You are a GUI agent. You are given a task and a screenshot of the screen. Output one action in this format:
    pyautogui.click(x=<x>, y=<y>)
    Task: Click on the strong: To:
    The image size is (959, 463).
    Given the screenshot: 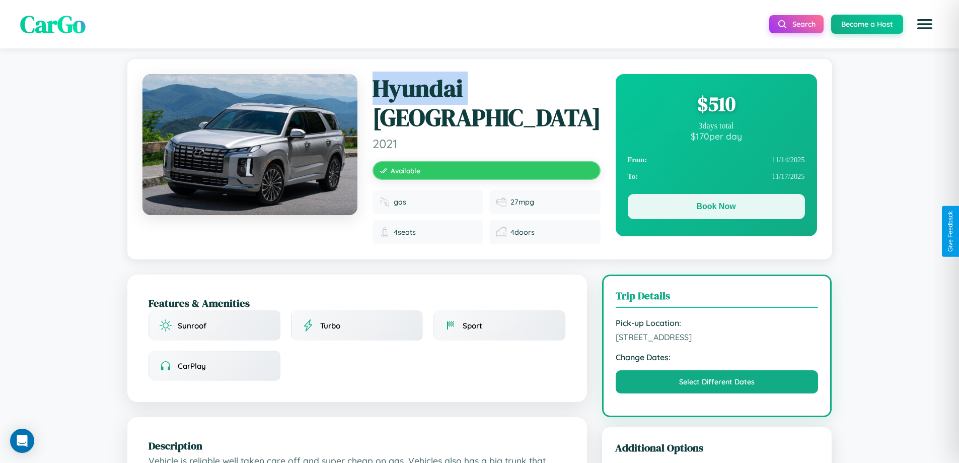 What is the action you would take?
    pyautogui.click(x=633, y=176)
    